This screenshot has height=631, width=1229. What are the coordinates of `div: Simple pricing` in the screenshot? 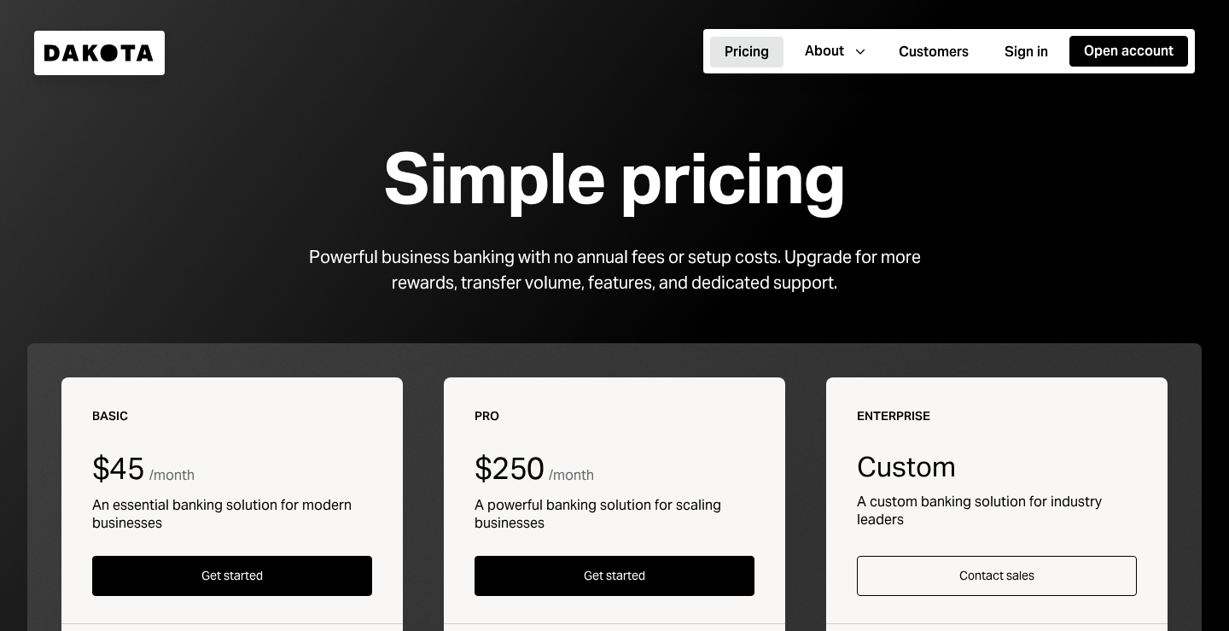 It's located at (614, 178).